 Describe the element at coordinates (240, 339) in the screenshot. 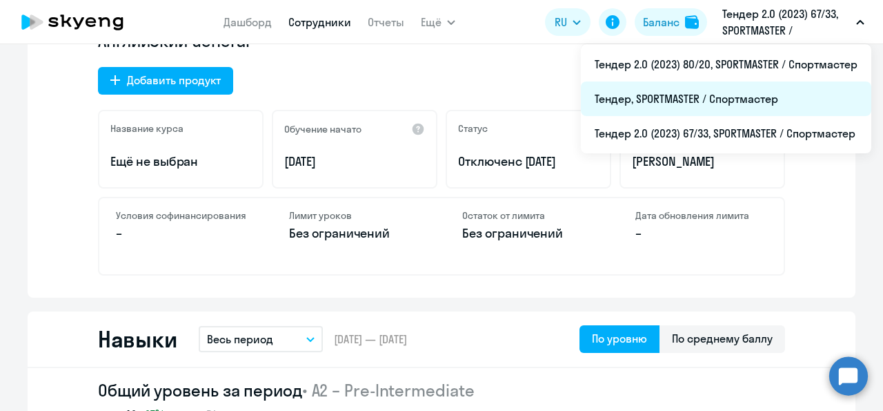

I see `p: Весь период` at that location.